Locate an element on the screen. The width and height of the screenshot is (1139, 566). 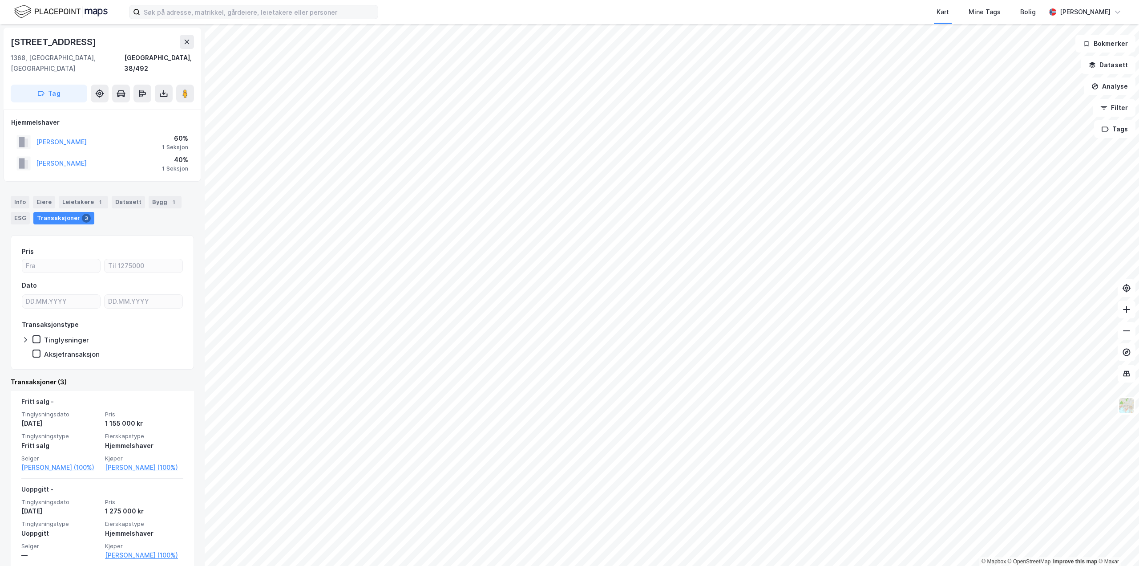
div: Uoppgitt - is located at coordinates (37, 491).